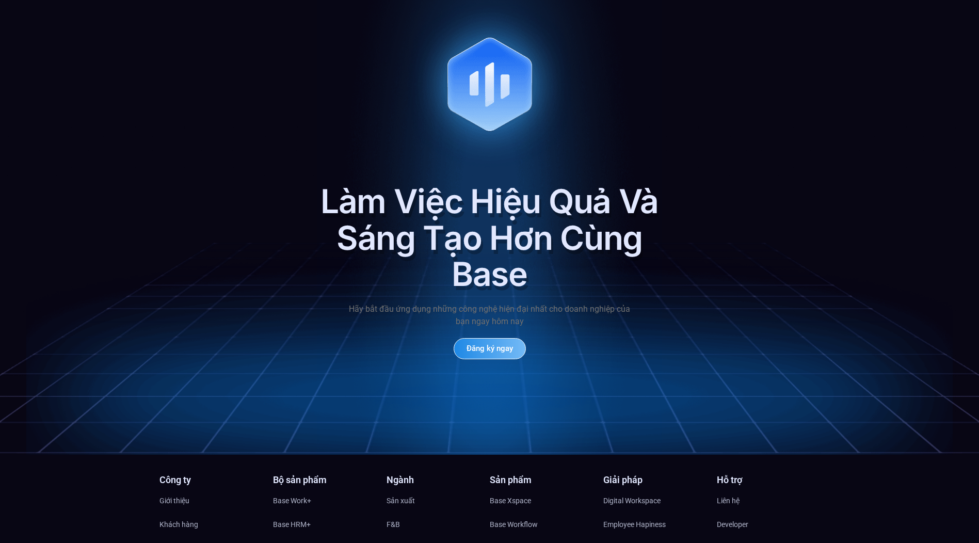 Image resolution: width=979 pixels, height=543 pixels. What do you see at coordinates (292, 524) in the screenshot?
I see `span: Base HRM+` at bounding box center [292, 524].